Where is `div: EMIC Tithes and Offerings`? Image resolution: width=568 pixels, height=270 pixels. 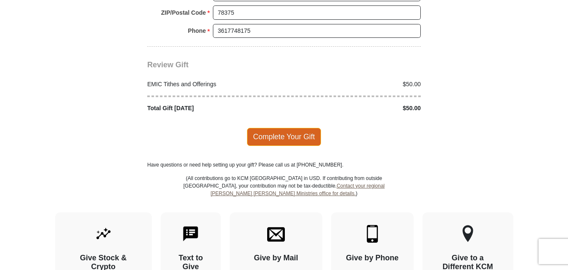
div: EMIC Tithes and Offerings is located at coordinates (214, 84).